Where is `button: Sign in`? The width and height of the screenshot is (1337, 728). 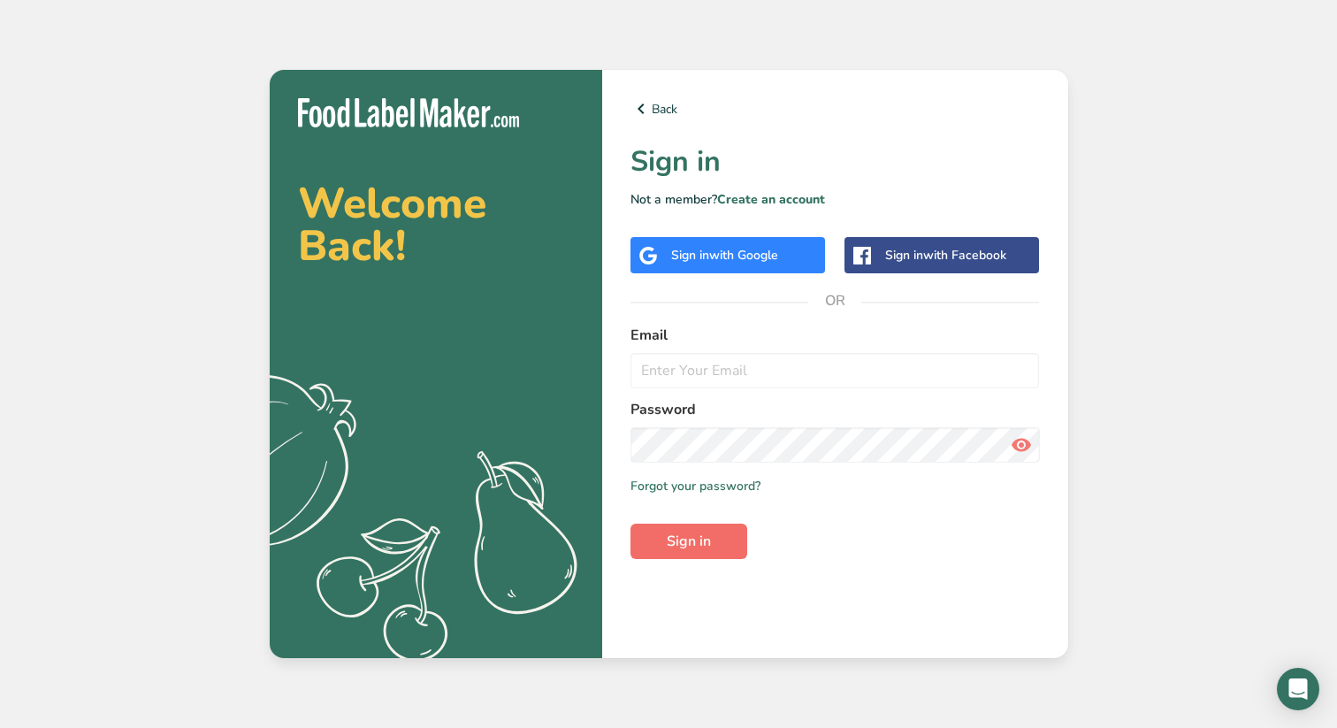 button: Sign in is located at coordinates (689, 541).